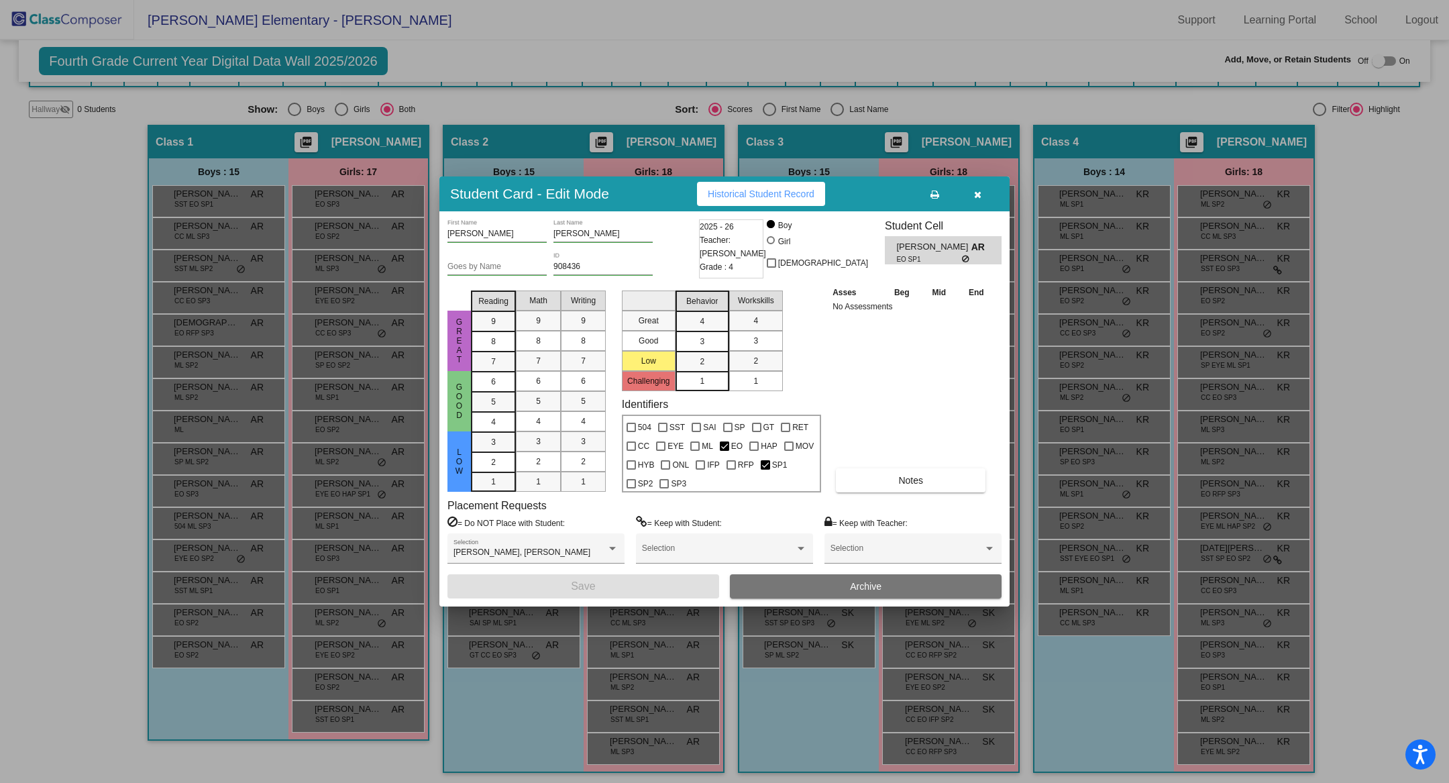 The image size is (1449, 783). Describe the element at coordinates (497, 267) in the screenshot. I see `input: goes by name` at that location.